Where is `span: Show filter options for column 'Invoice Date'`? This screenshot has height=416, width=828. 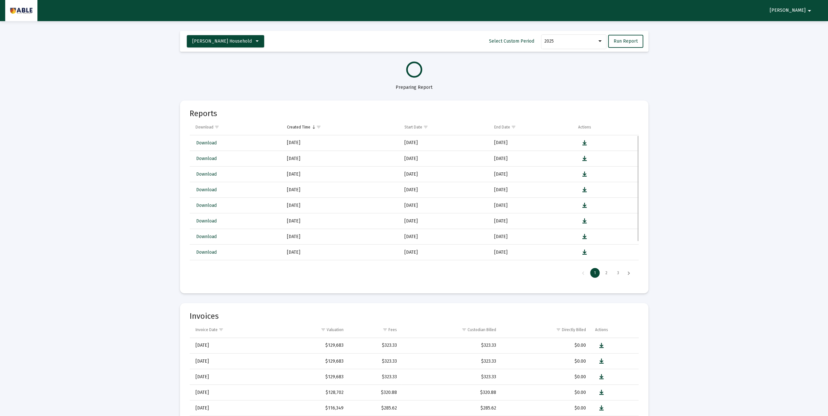 span: Show filter options for column 'Invoice Date' is located at coordinates (221, 329).